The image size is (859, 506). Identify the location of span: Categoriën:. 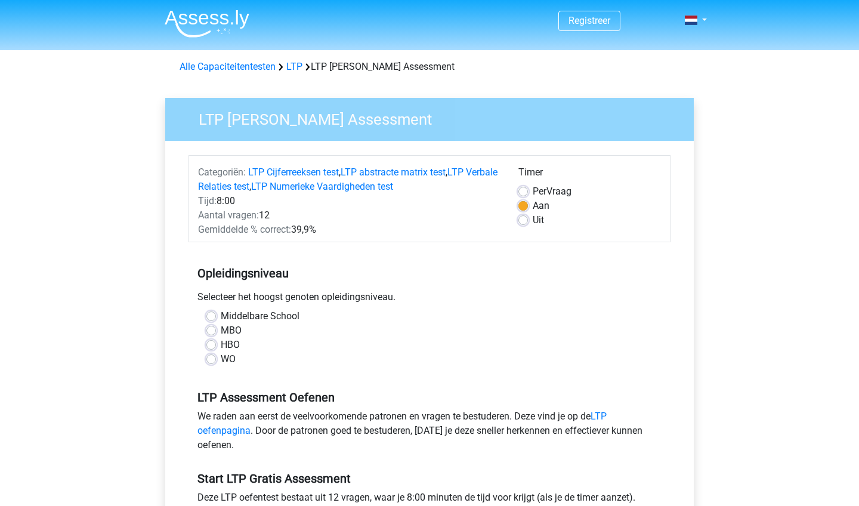
(222, 172).